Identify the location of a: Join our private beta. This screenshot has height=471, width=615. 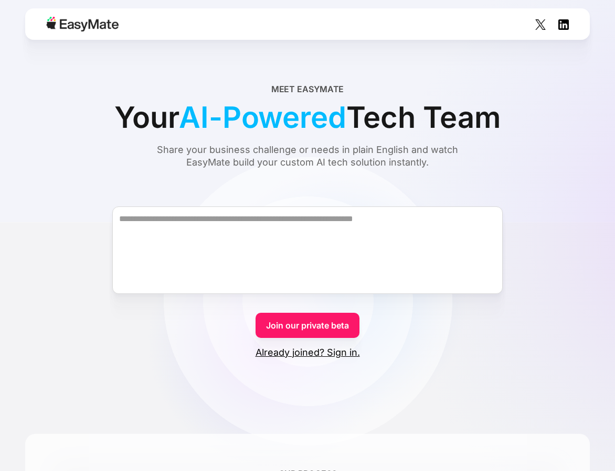
(307, 326).